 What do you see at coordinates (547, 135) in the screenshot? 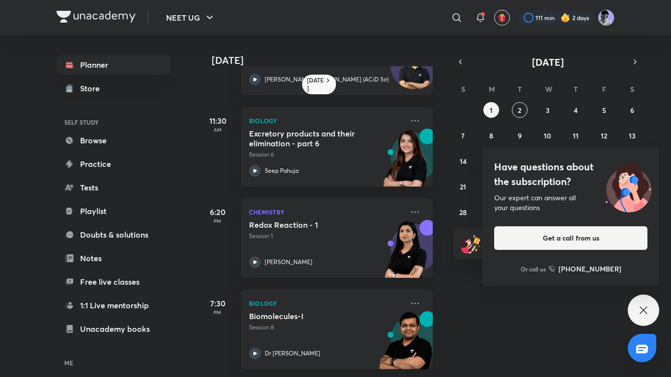
I see `abbr: September 10, 2025` at bounding box center [547, 135].